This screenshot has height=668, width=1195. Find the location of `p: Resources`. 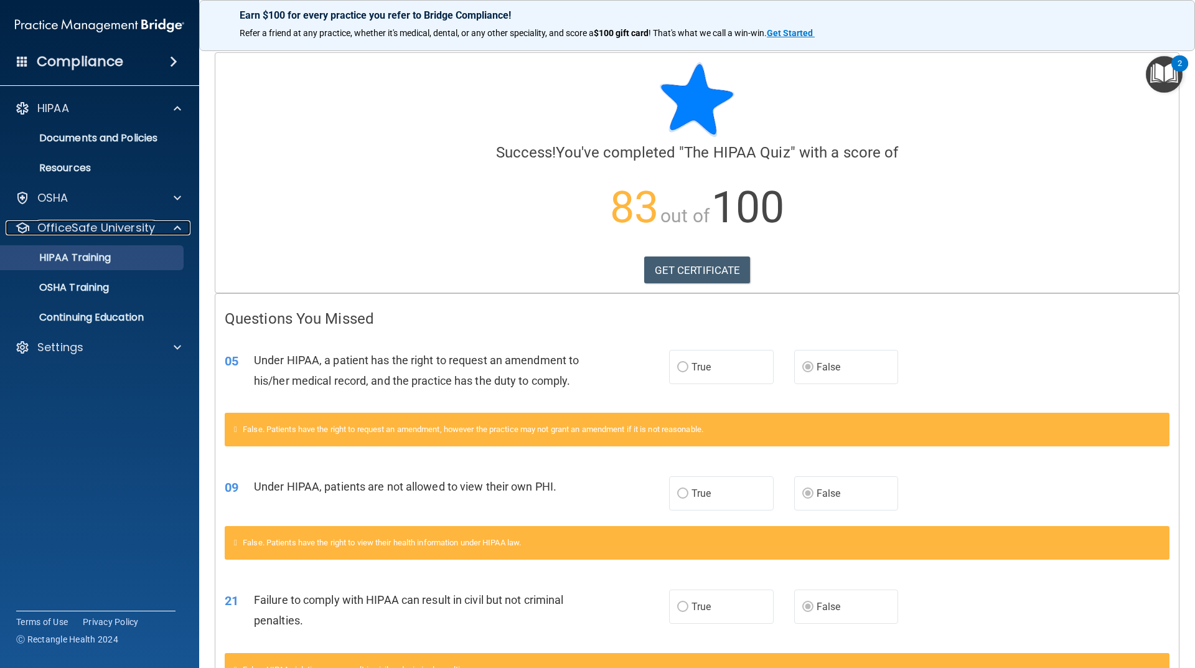

p: Resources is located at coordinates (93, 168).